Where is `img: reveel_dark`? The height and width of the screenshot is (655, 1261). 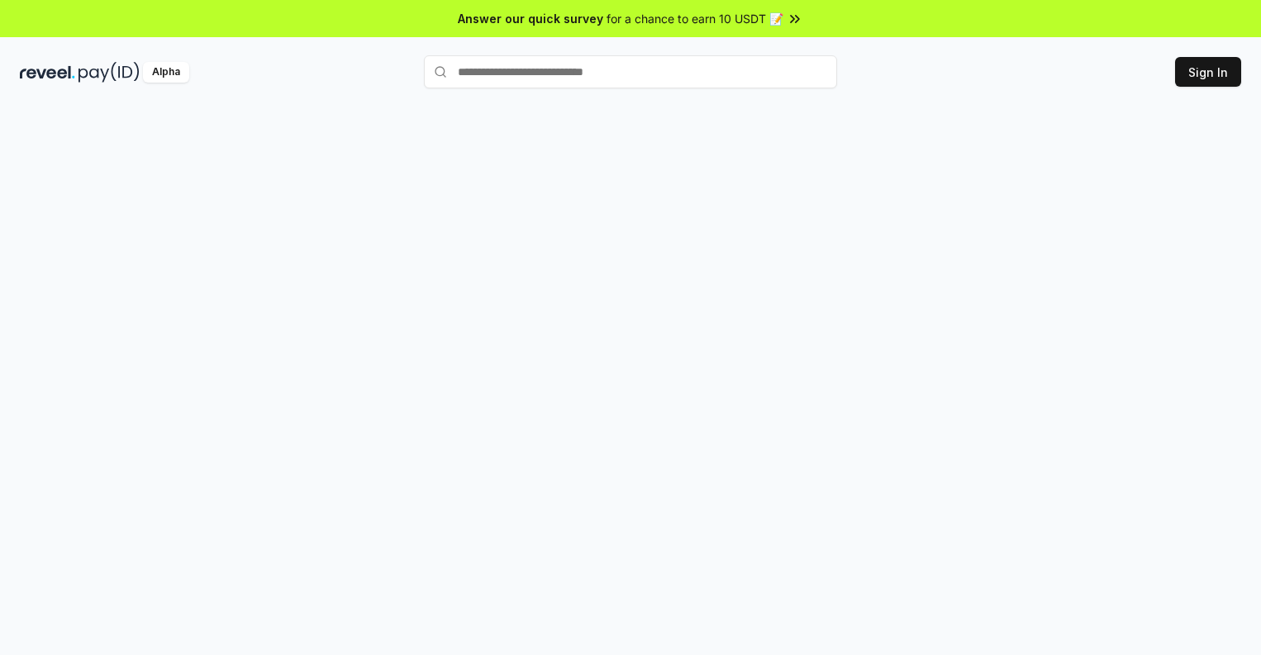
img: reveel_dark is located at coordinates (47, 72).